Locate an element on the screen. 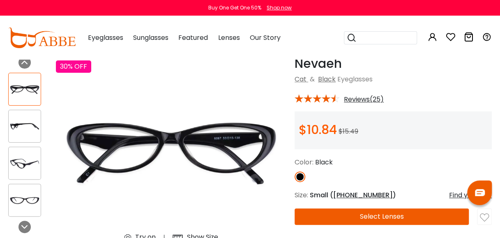  div: Buy One Get One 50% is located at coordinates (235, 8).